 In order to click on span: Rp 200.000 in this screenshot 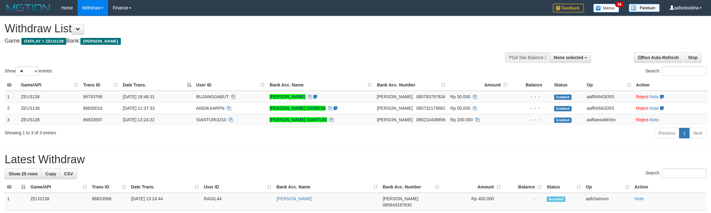, I will do `click(462, 120)`.